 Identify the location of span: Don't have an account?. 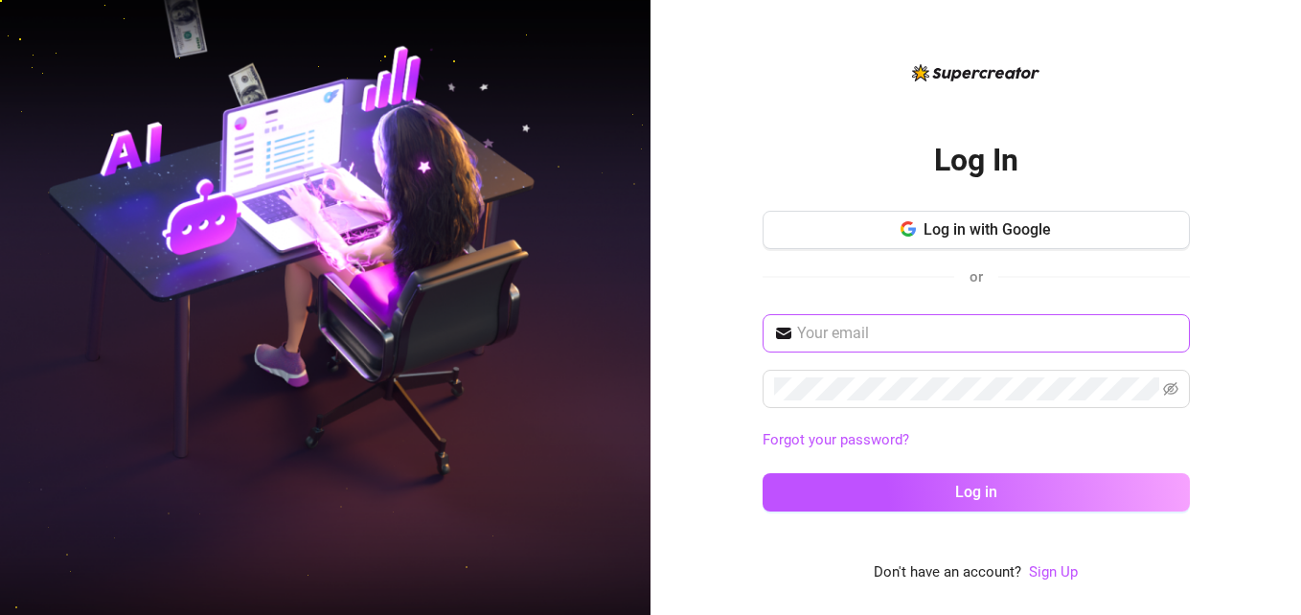
(947, 573).